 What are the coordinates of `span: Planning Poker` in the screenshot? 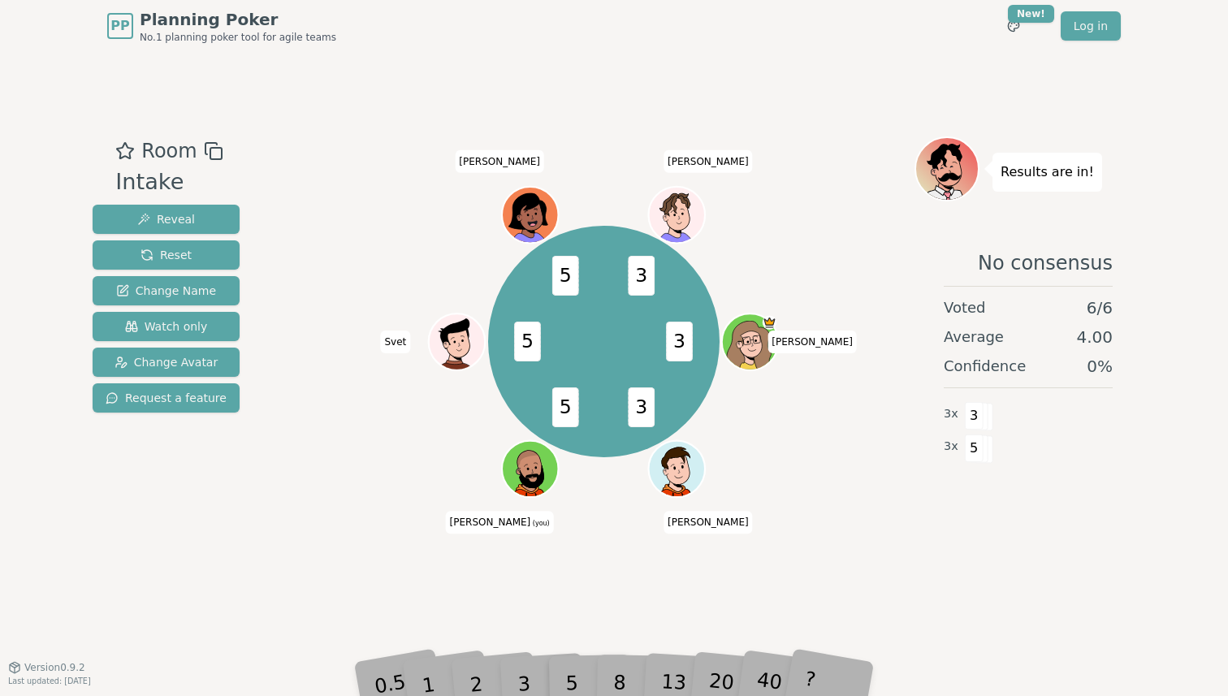 It's located at (238, 19).